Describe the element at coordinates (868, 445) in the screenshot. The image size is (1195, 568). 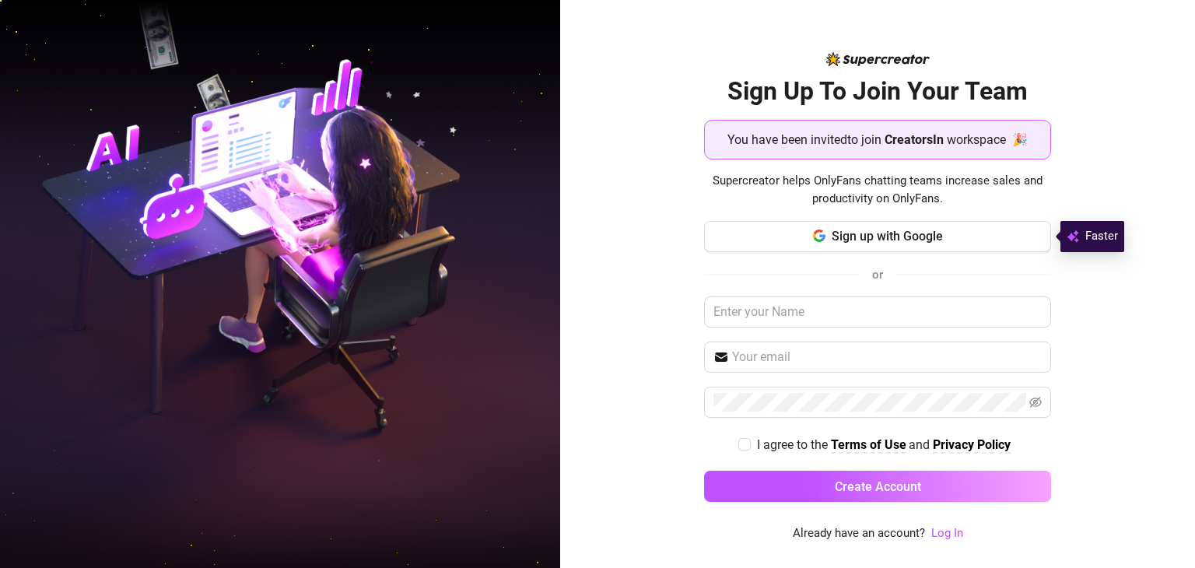
I see `a: Terms of Use` at that location.